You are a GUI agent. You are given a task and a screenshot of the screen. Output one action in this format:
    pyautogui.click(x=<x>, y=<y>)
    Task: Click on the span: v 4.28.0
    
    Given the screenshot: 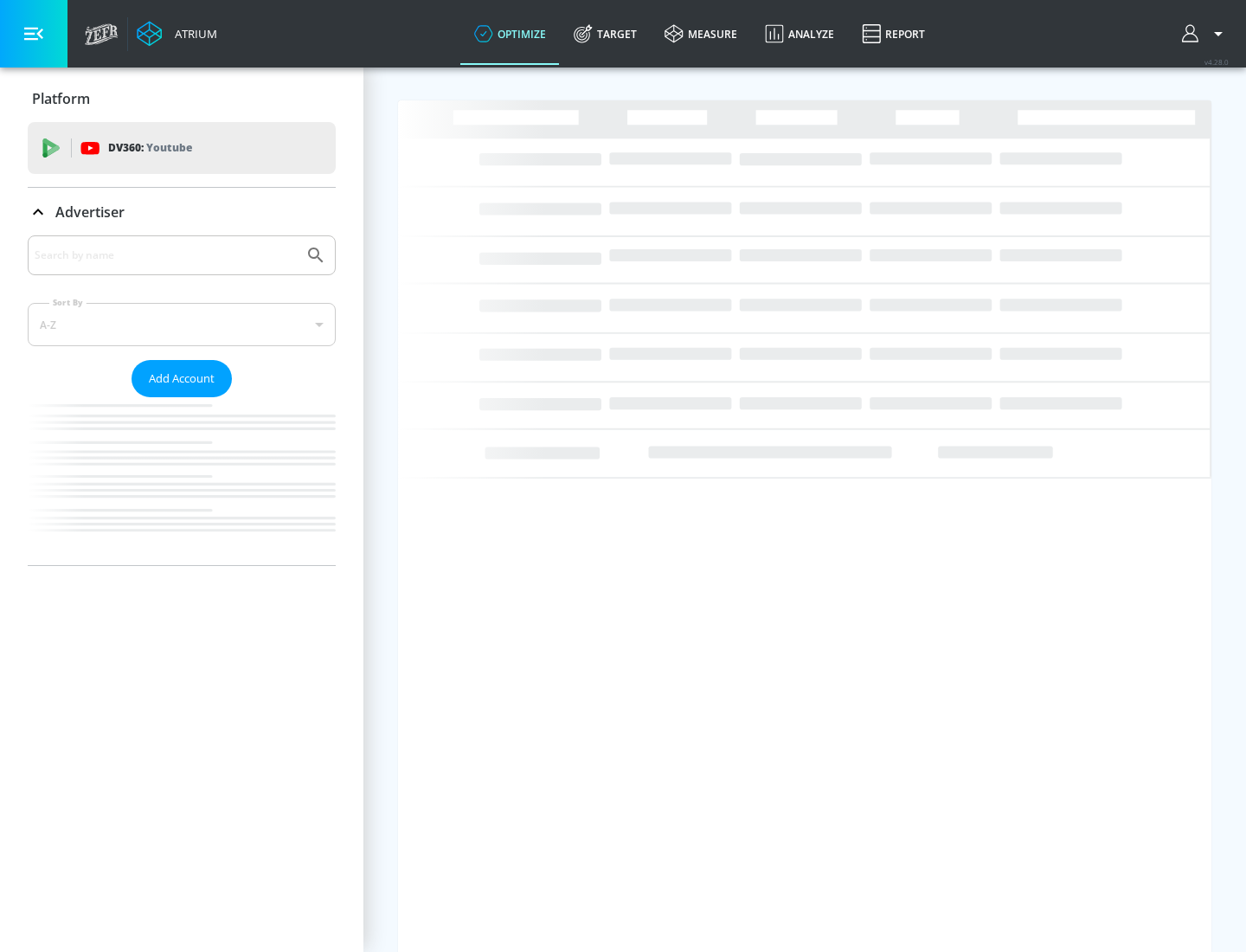 What is the action you would take?
    pyautogui.click(x=1217, y=61)
    